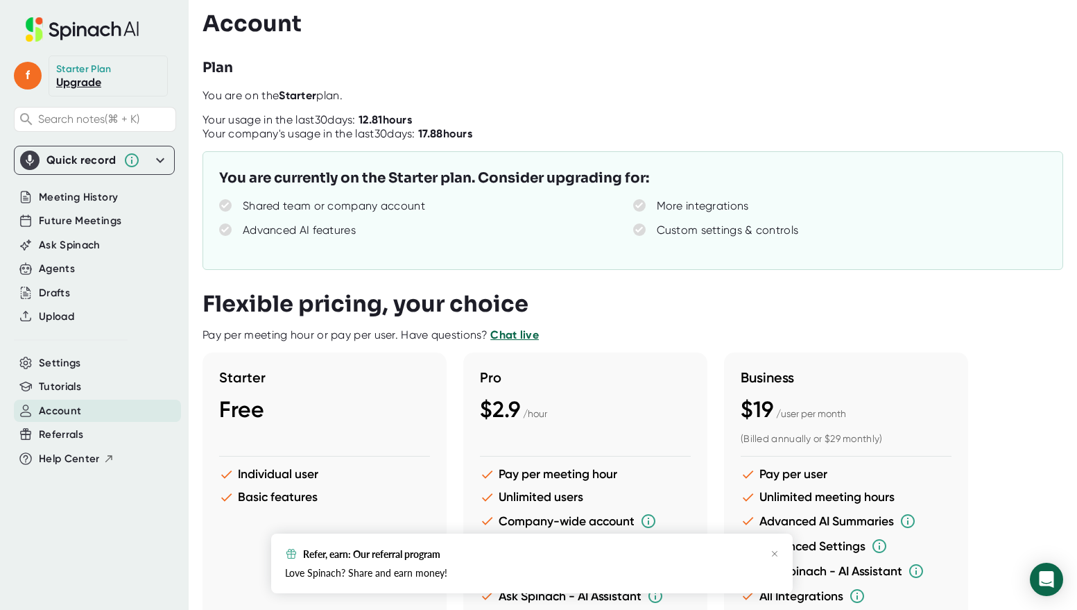  What do you see at coordinates (78, 82) in the screenshot?
I see `a: Upgrade` at bounding box center [78, 82].